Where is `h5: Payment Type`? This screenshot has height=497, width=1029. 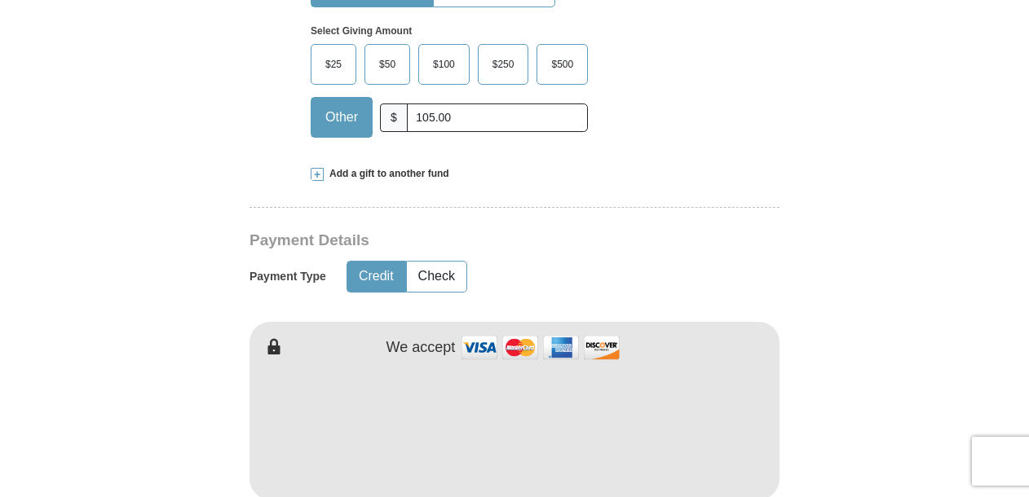 h5: Payment Type is located at coordinates (288, 276).